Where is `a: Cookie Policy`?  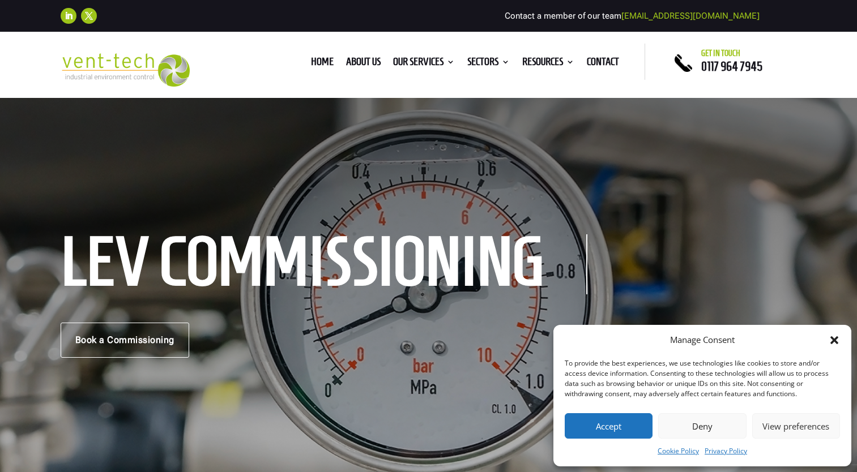 a: Cookie Policy is located at coordinates (678, 451).